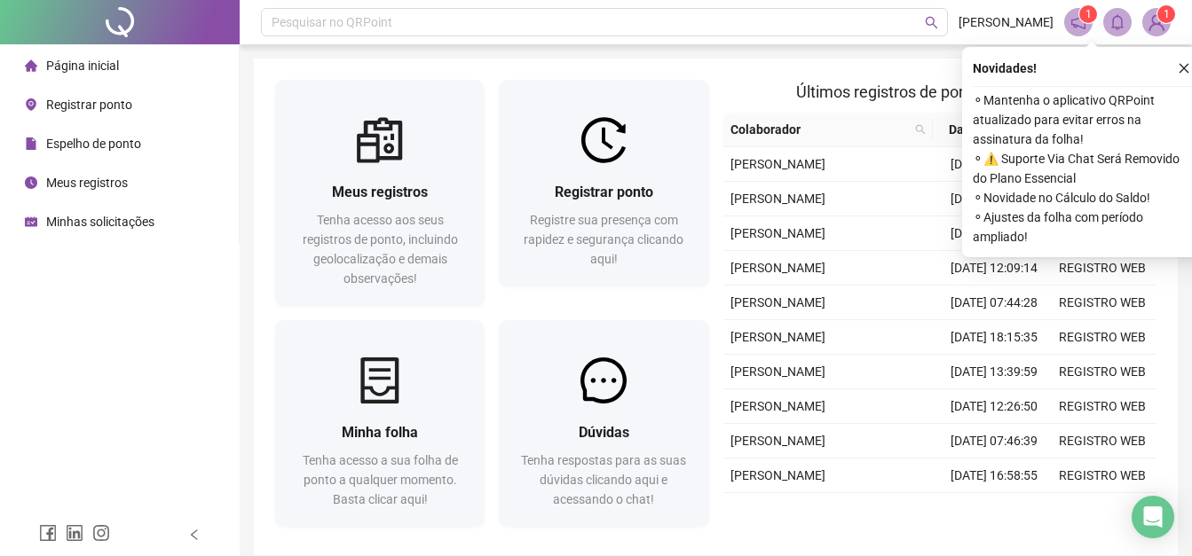 The width and height of the screenshot is (1192, 556). What do you see at coordinates (1078, 22) in the screenshot?
I see `span: notification` at bounding box center [1078, 22].